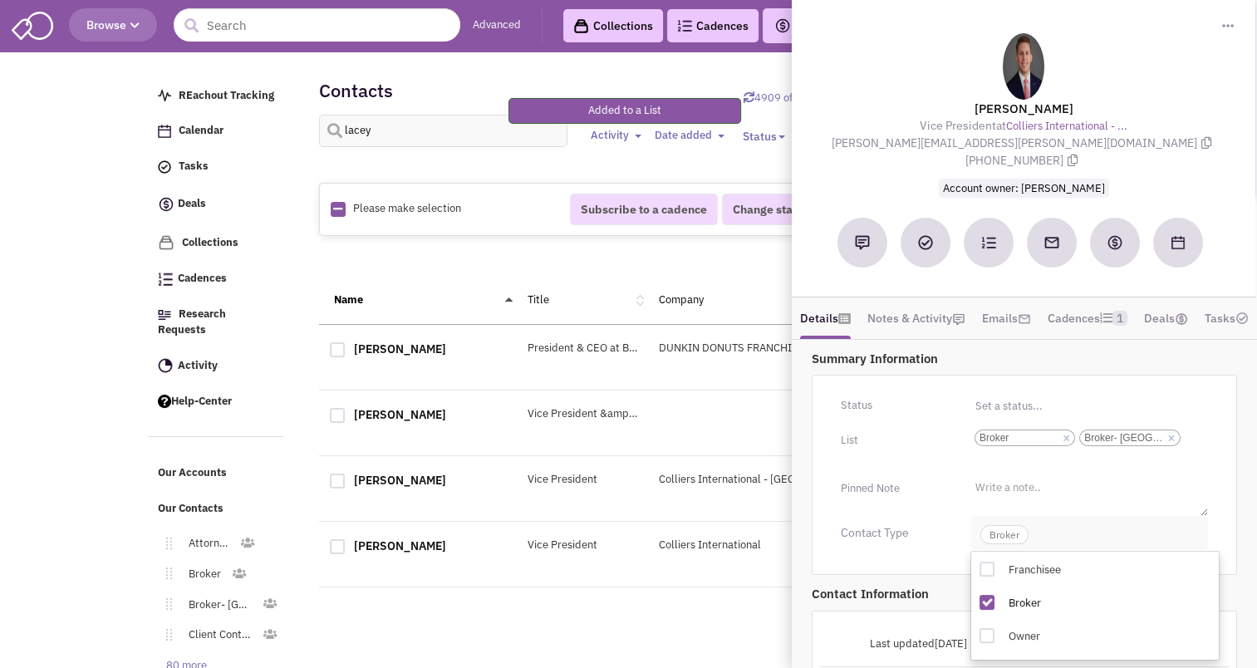 The image size is (1257, 668). Describe the element at coordinates (895, 440) in the screenshot. I see `div: List` at that location.